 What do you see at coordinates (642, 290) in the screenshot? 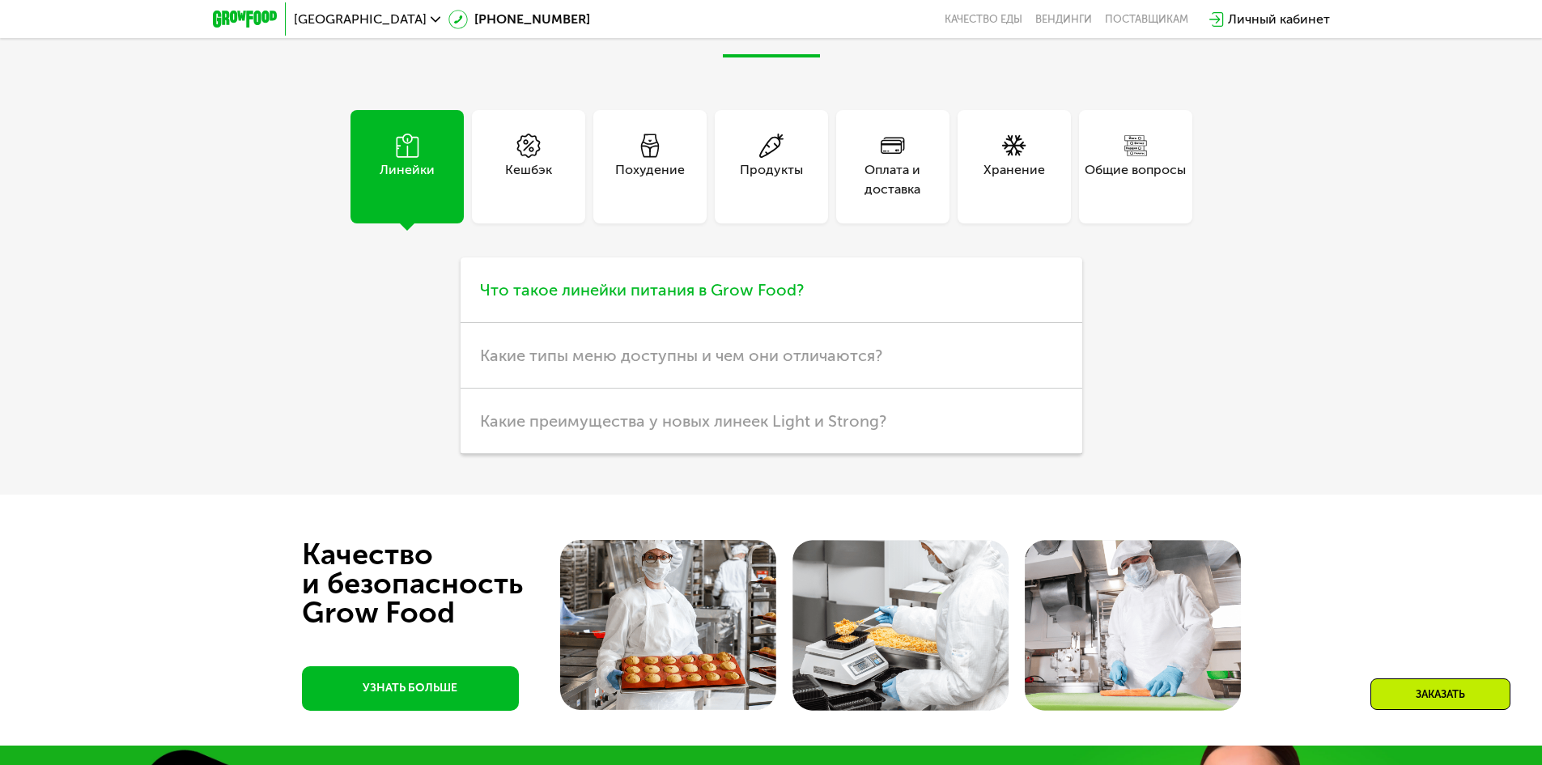
I see `span: Что такое линейки питания в Grow Food?` at bounding box center [642, 290].